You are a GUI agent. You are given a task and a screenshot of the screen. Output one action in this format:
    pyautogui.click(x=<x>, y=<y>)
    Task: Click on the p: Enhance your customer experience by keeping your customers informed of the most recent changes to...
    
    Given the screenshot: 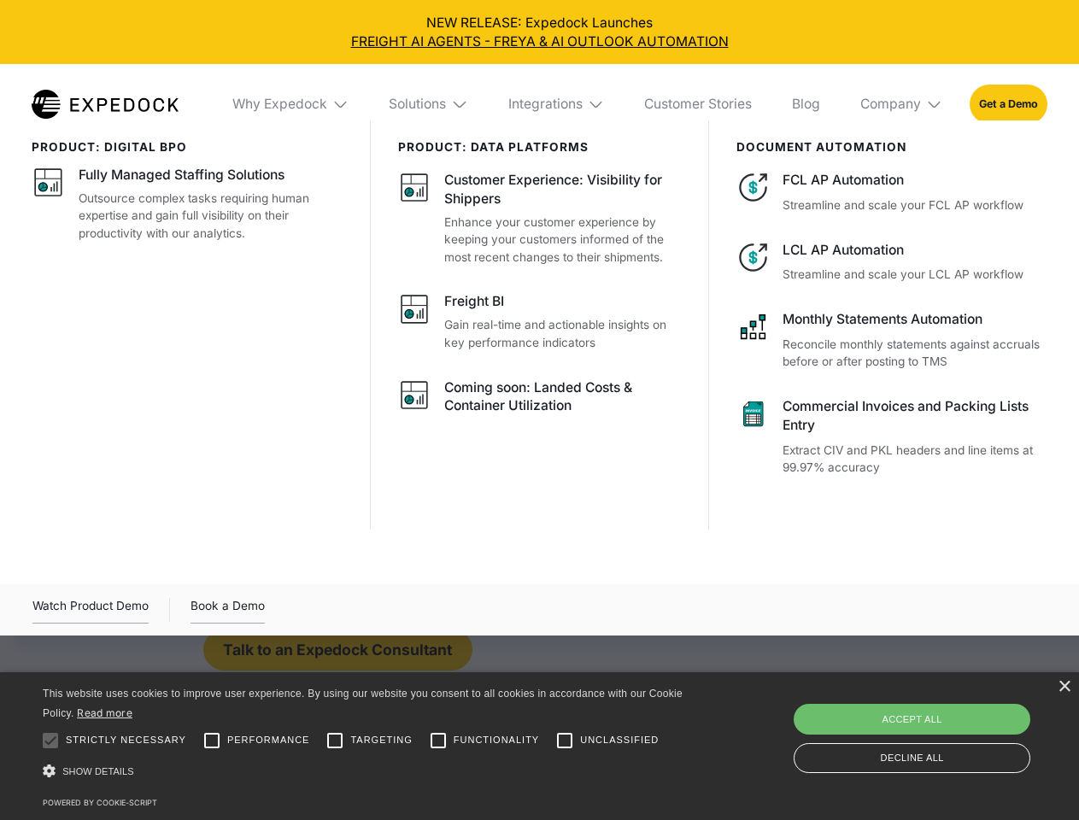 What is the action you would take?
    pyautogui.click(x=563, y=240)
    